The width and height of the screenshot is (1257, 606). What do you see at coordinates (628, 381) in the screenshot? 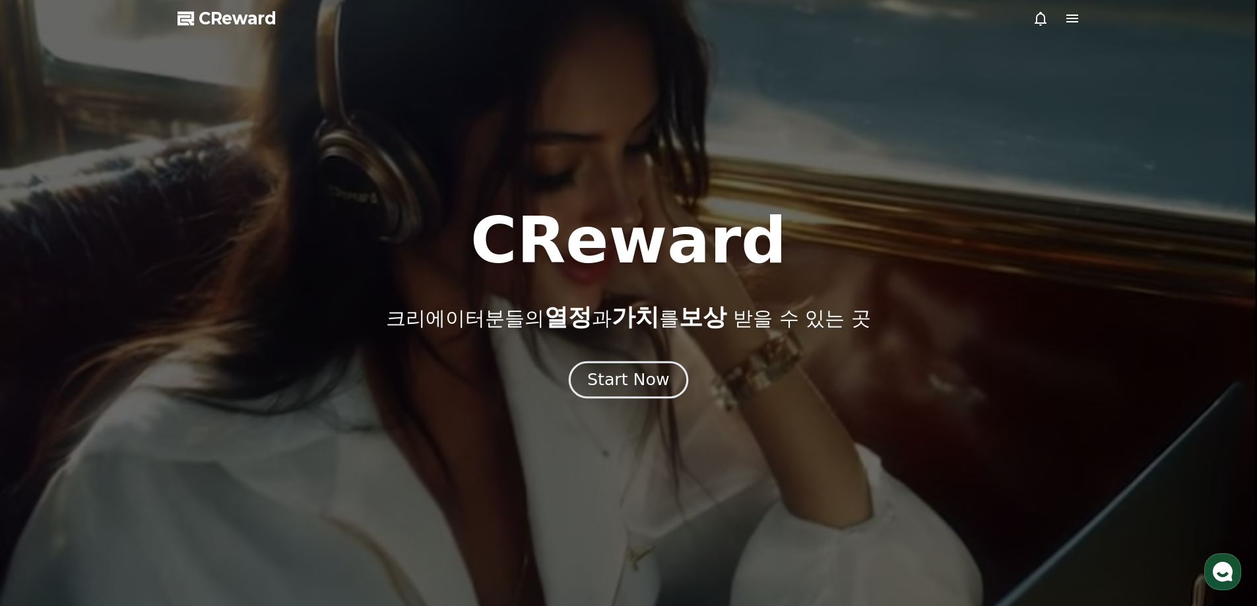
I see `a: Start Now` at bounding box center [628, 381].